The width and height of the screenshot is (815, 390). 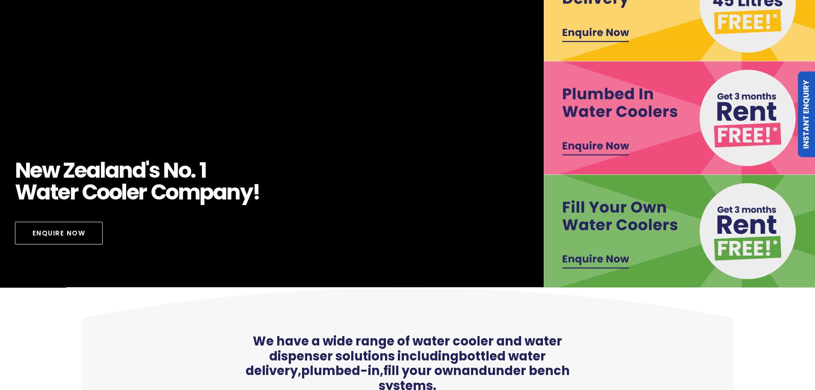 I want to click on span: 1, so click(x=203, y=170).